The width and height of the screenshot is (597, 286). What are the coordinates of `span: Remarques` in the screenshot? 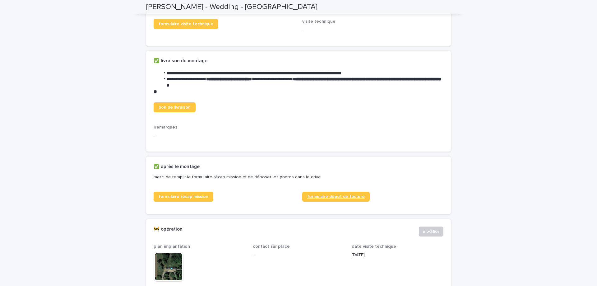 It's located at (165, 127).